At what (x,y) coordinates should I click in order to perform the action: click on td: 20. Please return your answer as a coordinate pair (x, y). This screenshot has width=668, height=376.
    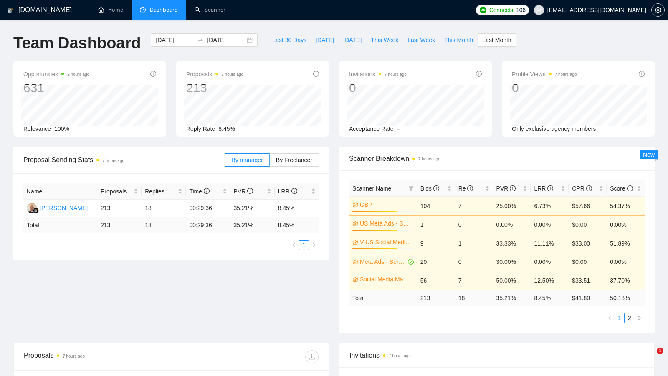
    Looking at the image, I should click on (436, 262).